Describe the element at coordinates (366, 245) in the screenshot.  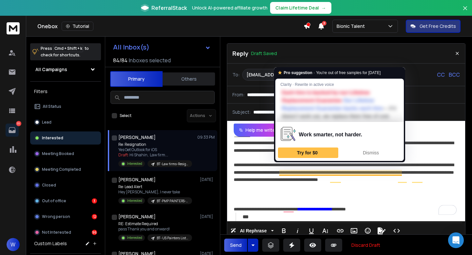
I see `button: Discard Draft` at that location.